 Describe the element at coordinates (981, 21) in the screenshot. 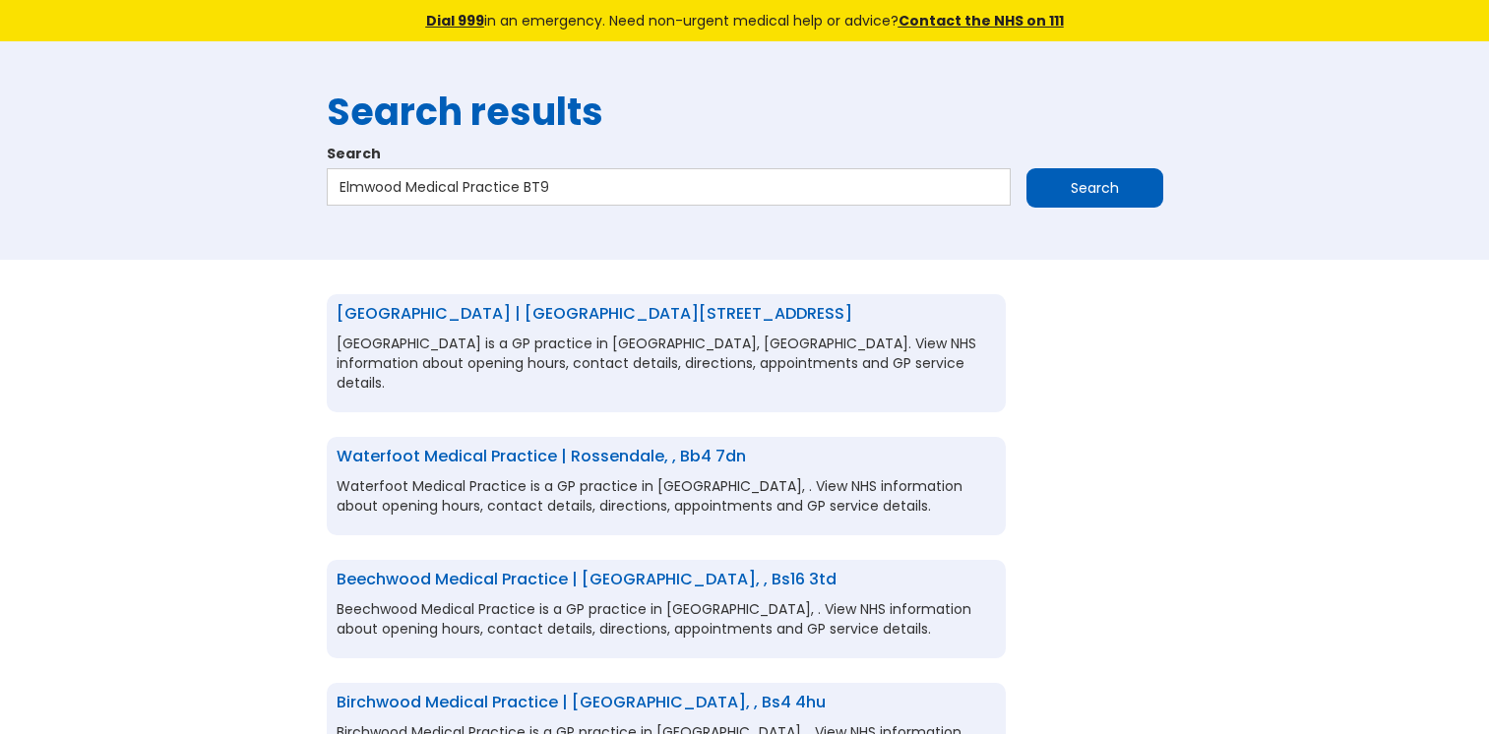

I see `strong: Contact the NHS on 111` at that location.